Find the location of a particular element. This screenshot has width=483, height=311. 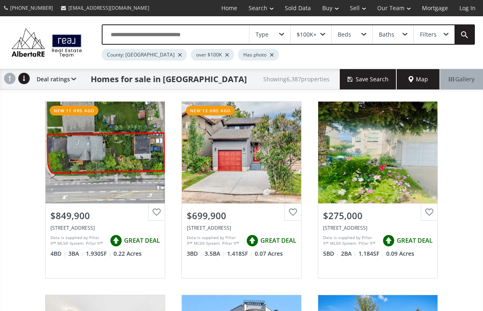

span: 3.5 BA is located at coordinates (215, 254).